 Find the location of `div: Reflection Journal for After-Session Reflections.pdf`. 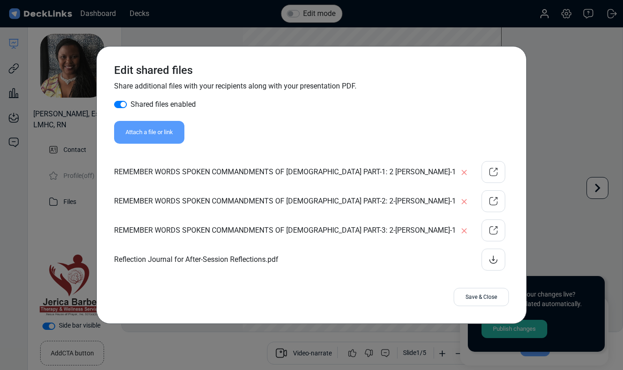

div: Reflection Journal for After-Session Reflections.pdf is located at coordinates (311, 260).